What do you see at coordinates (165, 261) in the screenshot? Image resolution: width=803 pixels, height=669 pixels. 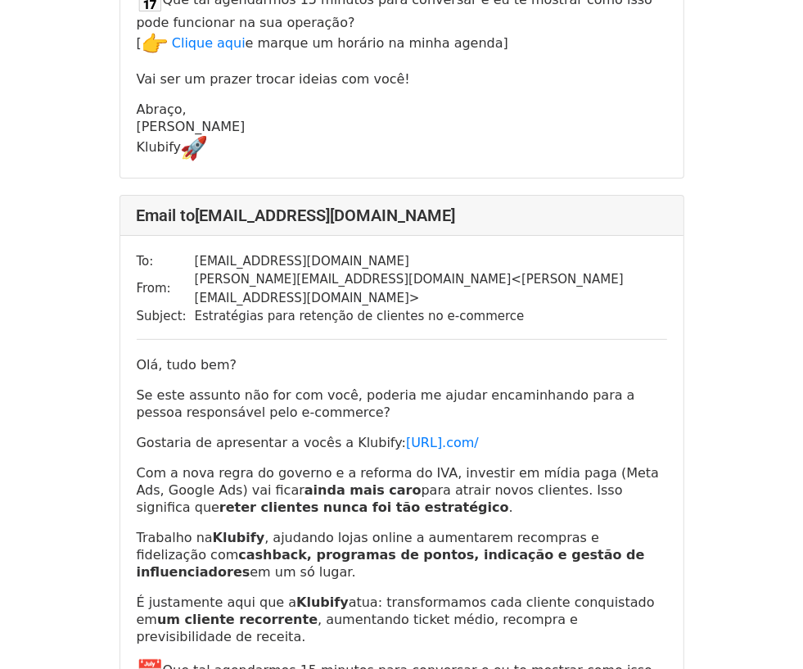 I see `td: To:` at bounding box center [165, 261].